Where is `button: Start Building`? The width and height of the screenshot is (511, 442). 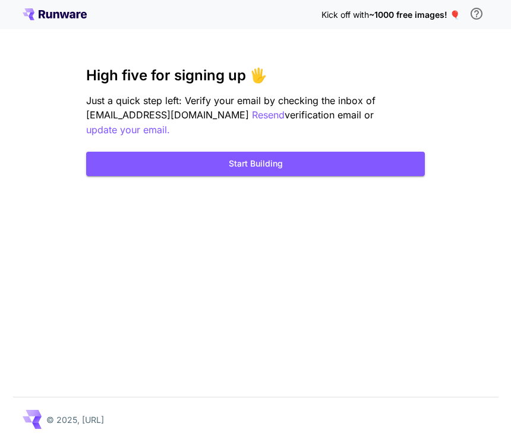
button: Start Building is located at coordinates (256, 164).